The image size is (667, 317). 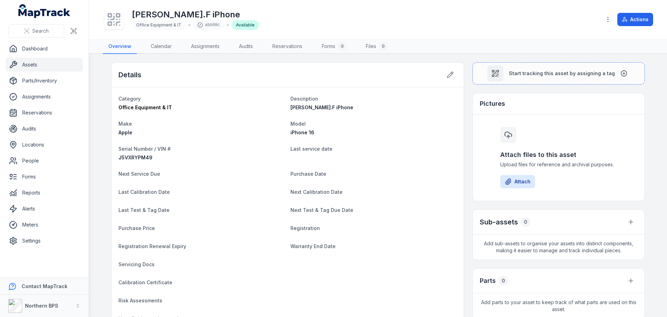 What do you see at coordinates (499, 222) in the screenshot?
I see `h2: Sub-assets` at bounding box center [499, 222].